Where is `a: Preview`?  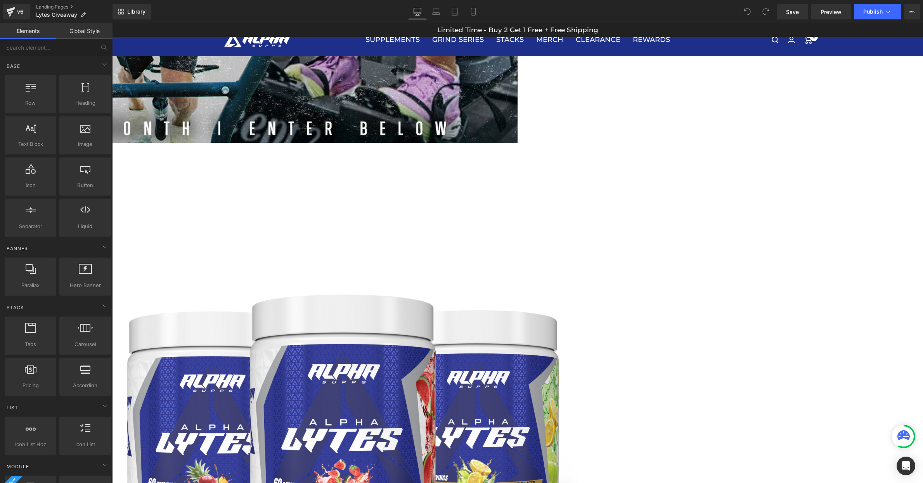 a: Preview is located at coordinates (831, 12).